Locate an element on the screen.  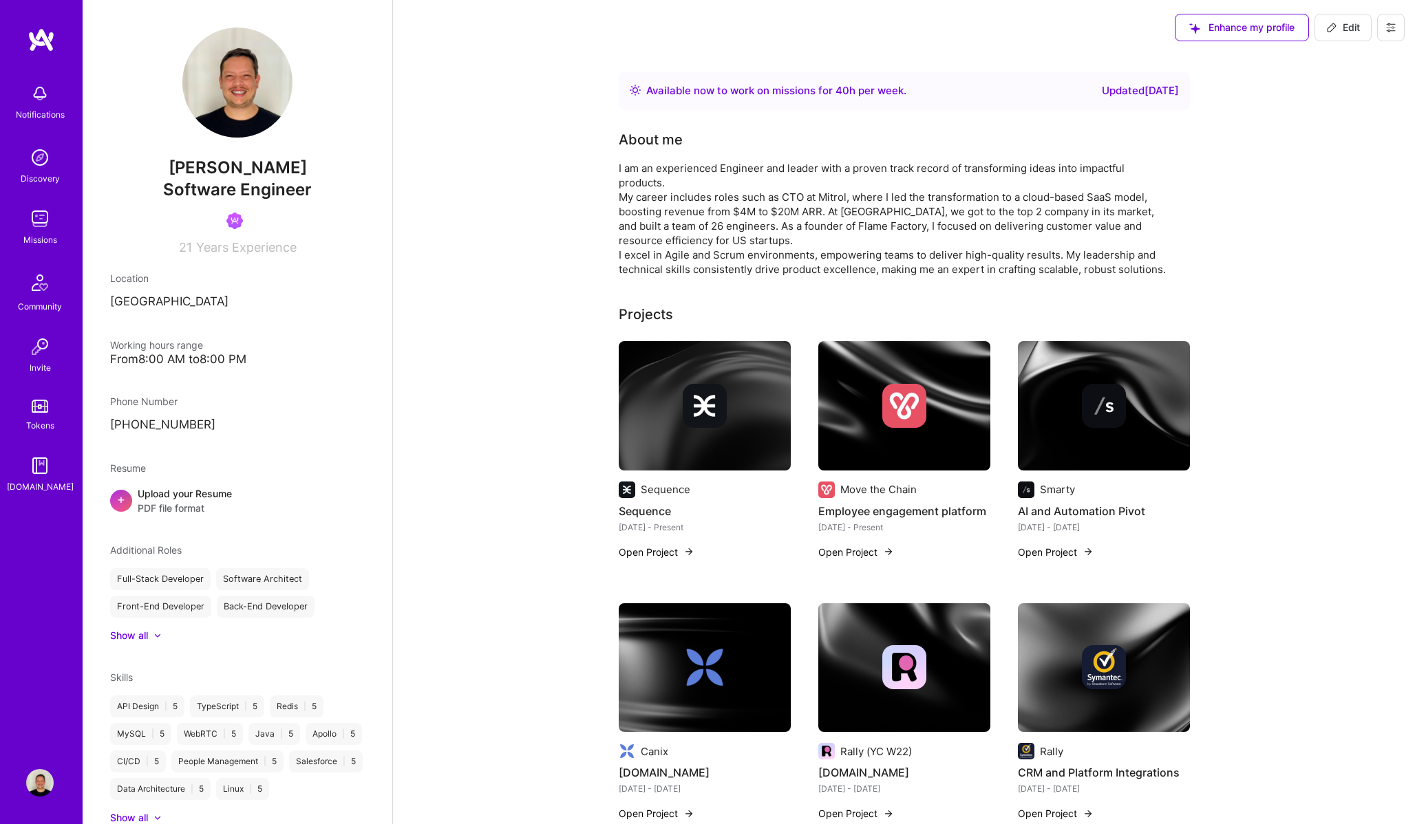
img: discovery is located at coordinates (40, 158).